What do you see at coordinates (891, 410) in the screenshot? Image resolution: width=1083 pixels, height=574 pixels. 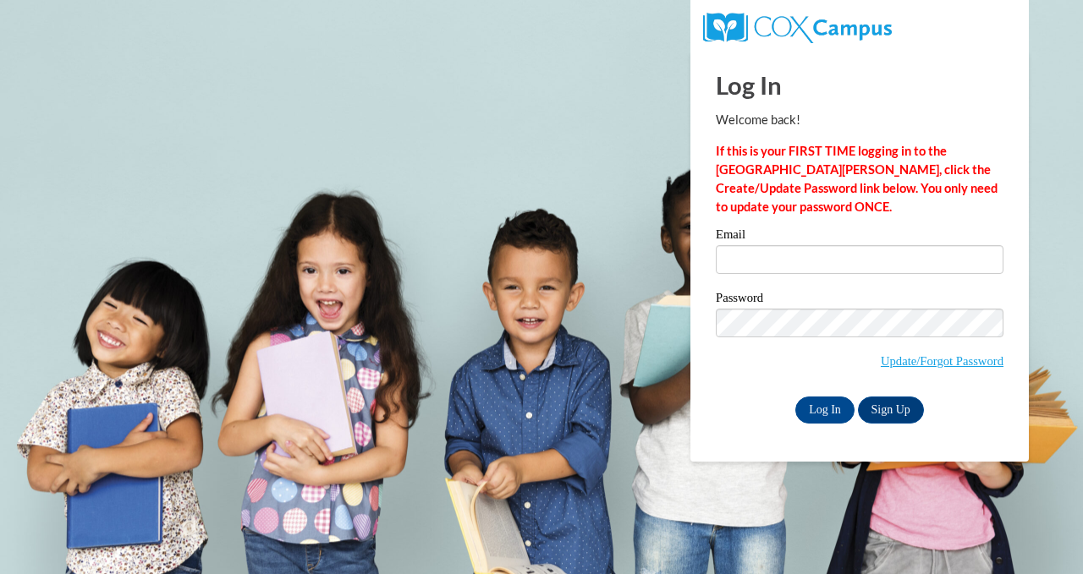 I see `a: Sign Up` at bounding box center [891, 410].